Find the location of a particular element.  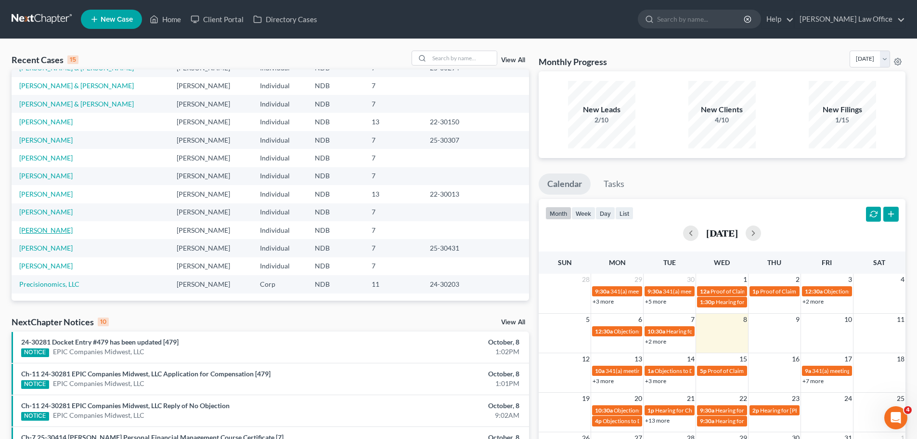

td: 25-30307 is located at coordinates (450, 140).